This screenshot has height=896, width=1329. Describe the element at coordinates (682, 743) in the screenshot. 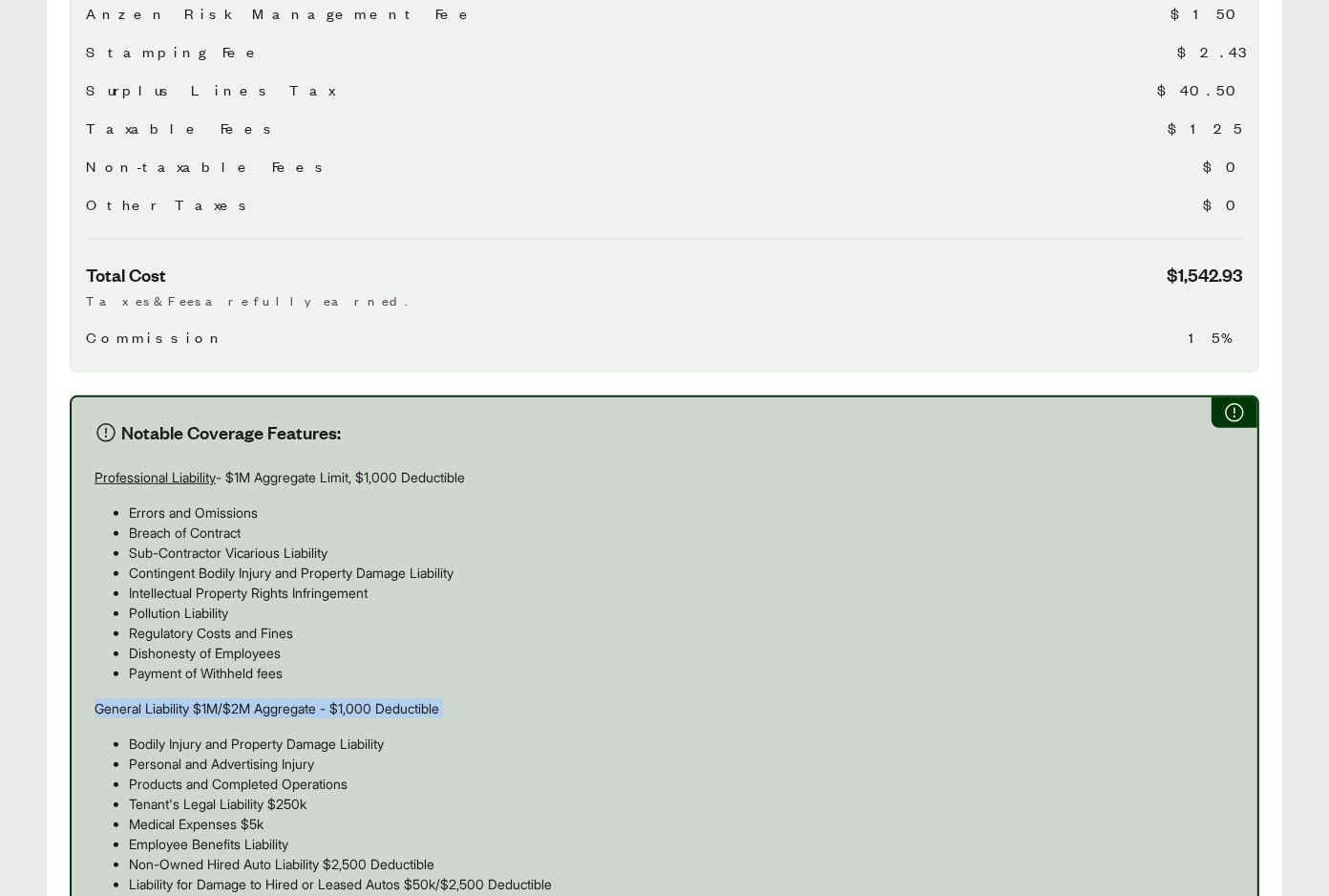

I see `p: Bodily Injury and Property Damage Liability` at that location.